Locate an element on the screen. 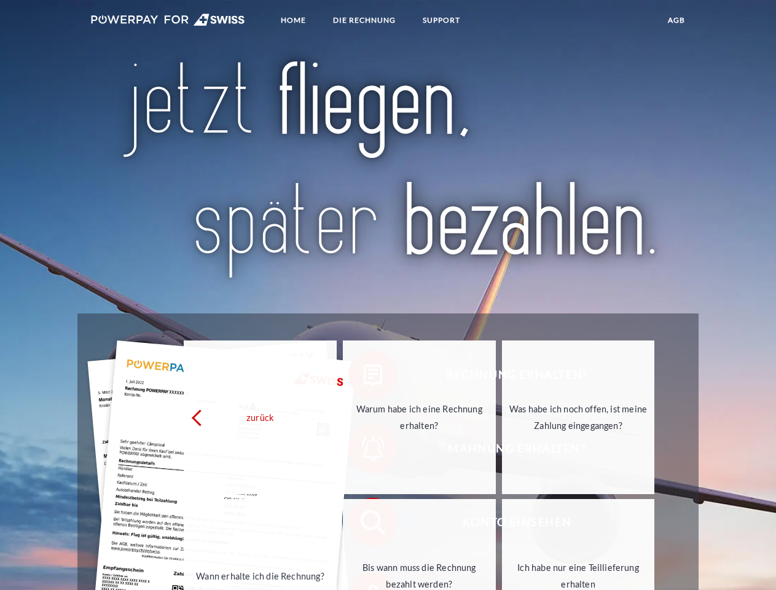 Image resolution: width=776 pixels, height=590 pixels. img: title-swiss_de.svg is located at coordinates (388, 171).